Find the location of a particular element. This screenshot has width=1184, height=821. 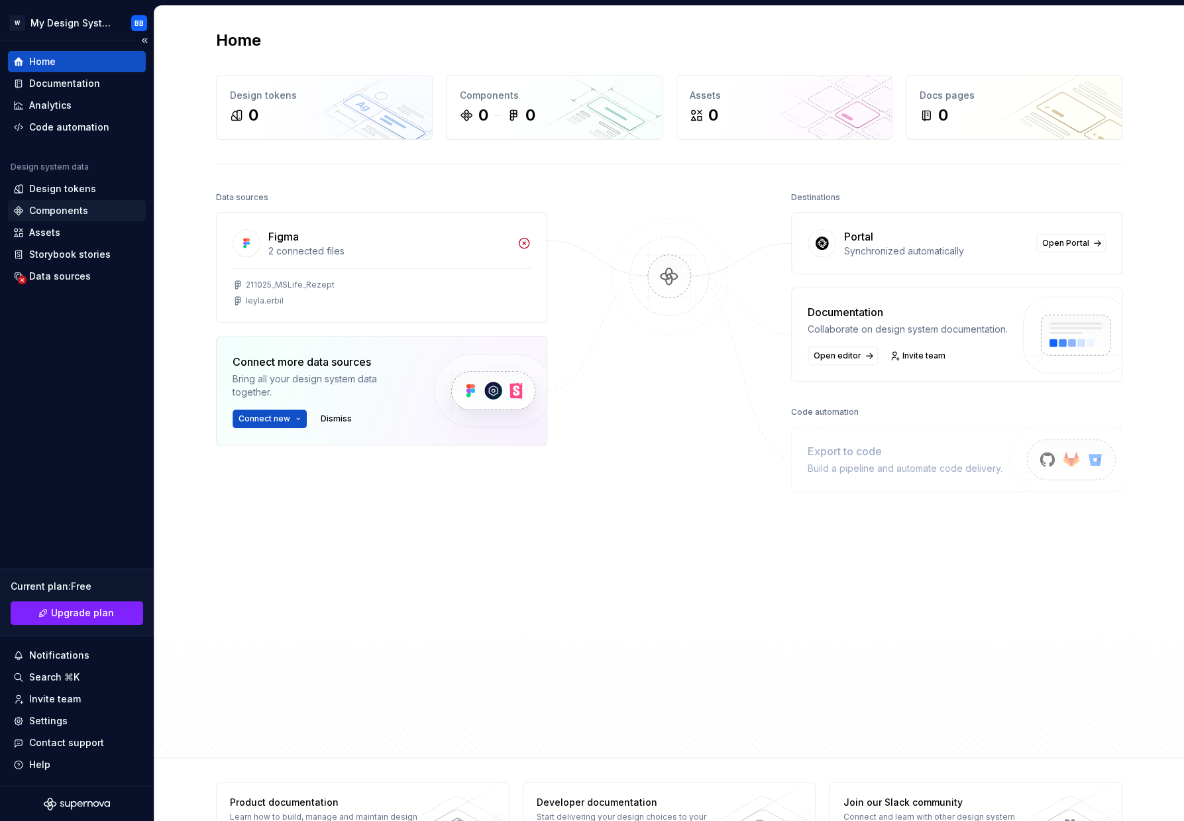

a: Docs pages0 is located at coordinates (1014, 107).